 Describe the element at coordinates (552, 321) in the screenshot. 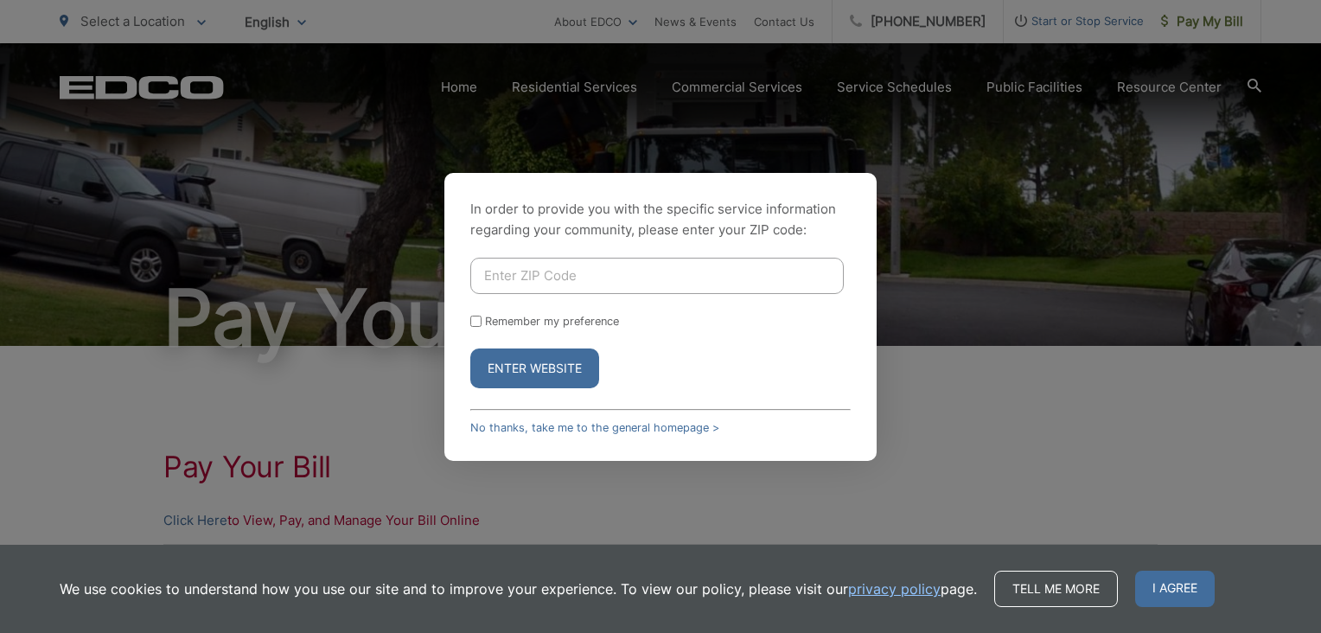

I see `label: Remember my preference` at that location.